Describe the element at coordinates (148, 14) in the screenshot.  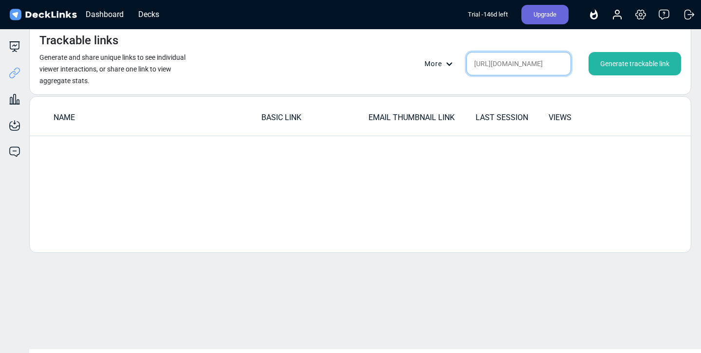
I see `div: Decks` at that location.